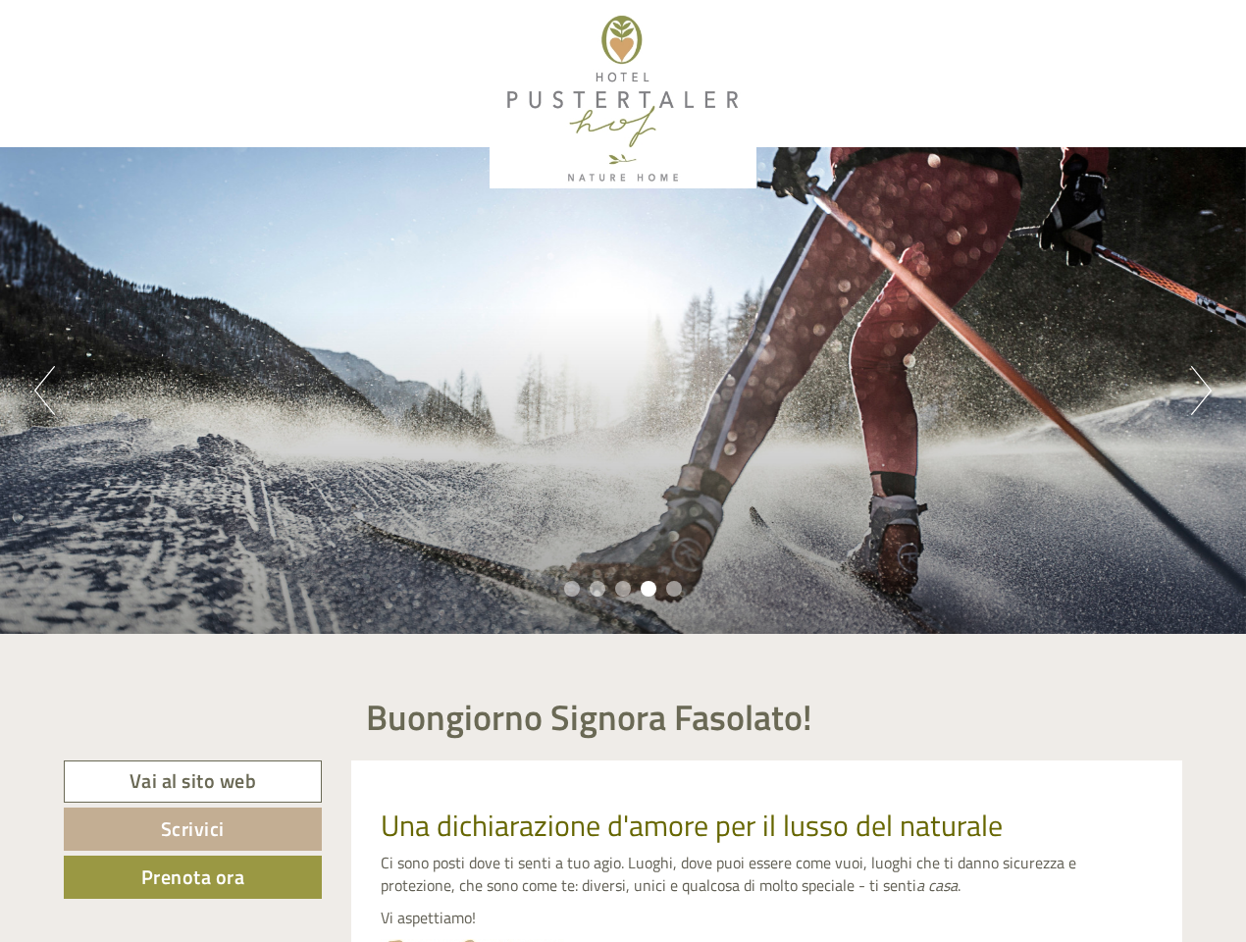 Image resolution: width=1246 pixels, height=942 pixels. Describe the element at coordinates (920, 885) in the screenshot. I see `em: a` at that location.